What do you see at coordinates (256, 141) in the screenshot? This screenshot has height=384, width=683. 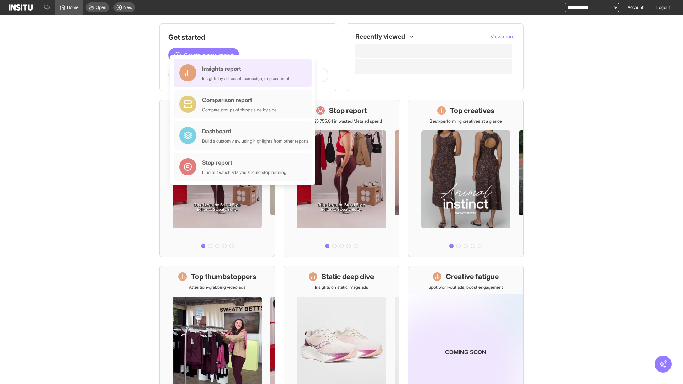 I see `div: Build a custom view using highlights from other reports` at bounding box center [256, 141].